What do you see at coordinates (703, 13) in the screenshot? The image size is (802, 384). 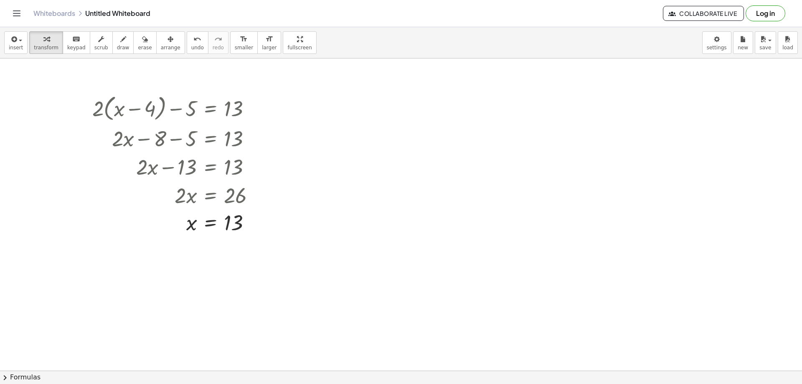 I see `span: Collaborate Live` at bounding box center [703, 13].